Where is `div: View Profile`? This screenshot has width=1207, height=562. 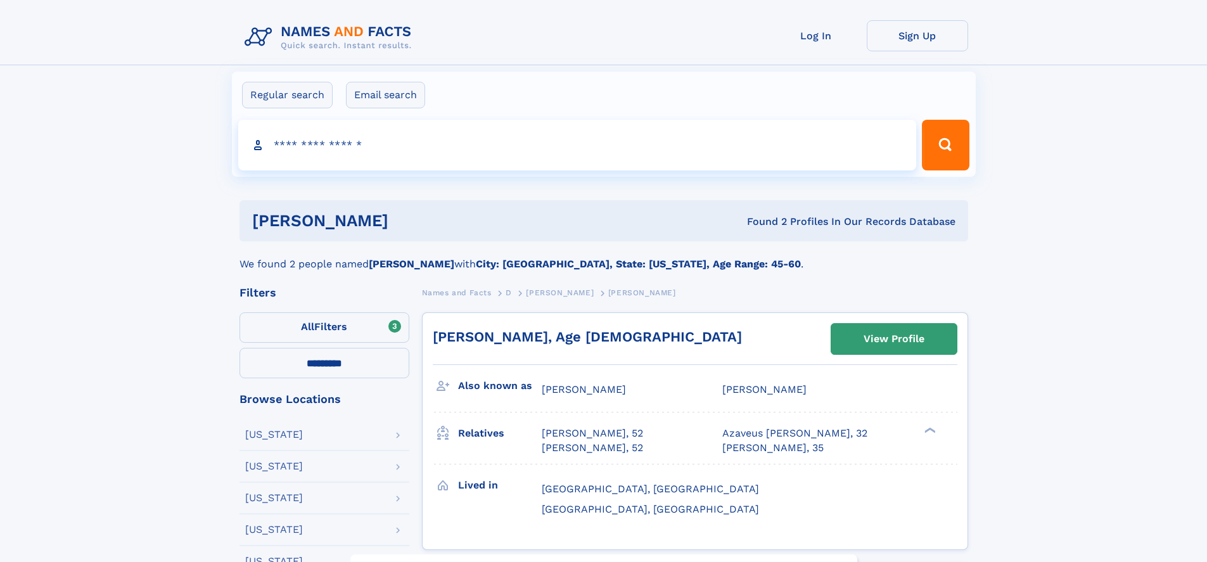 div: View Profile is located at coordinates (894, 339).